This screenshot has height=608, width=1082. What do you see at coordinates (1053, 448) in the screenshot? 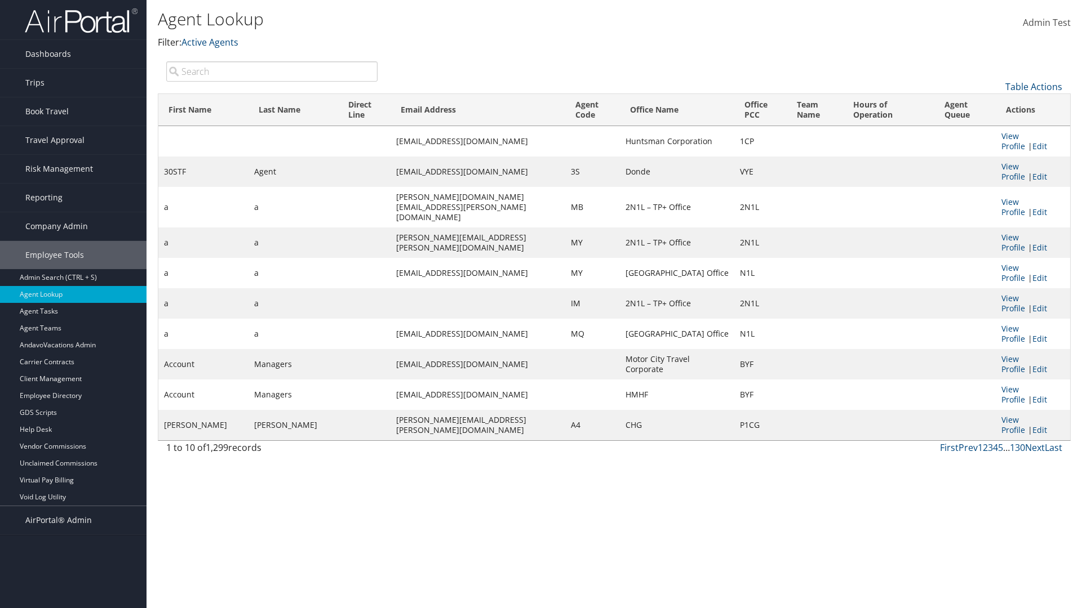
I see `a: Last` at bounding box center [1053, 448].